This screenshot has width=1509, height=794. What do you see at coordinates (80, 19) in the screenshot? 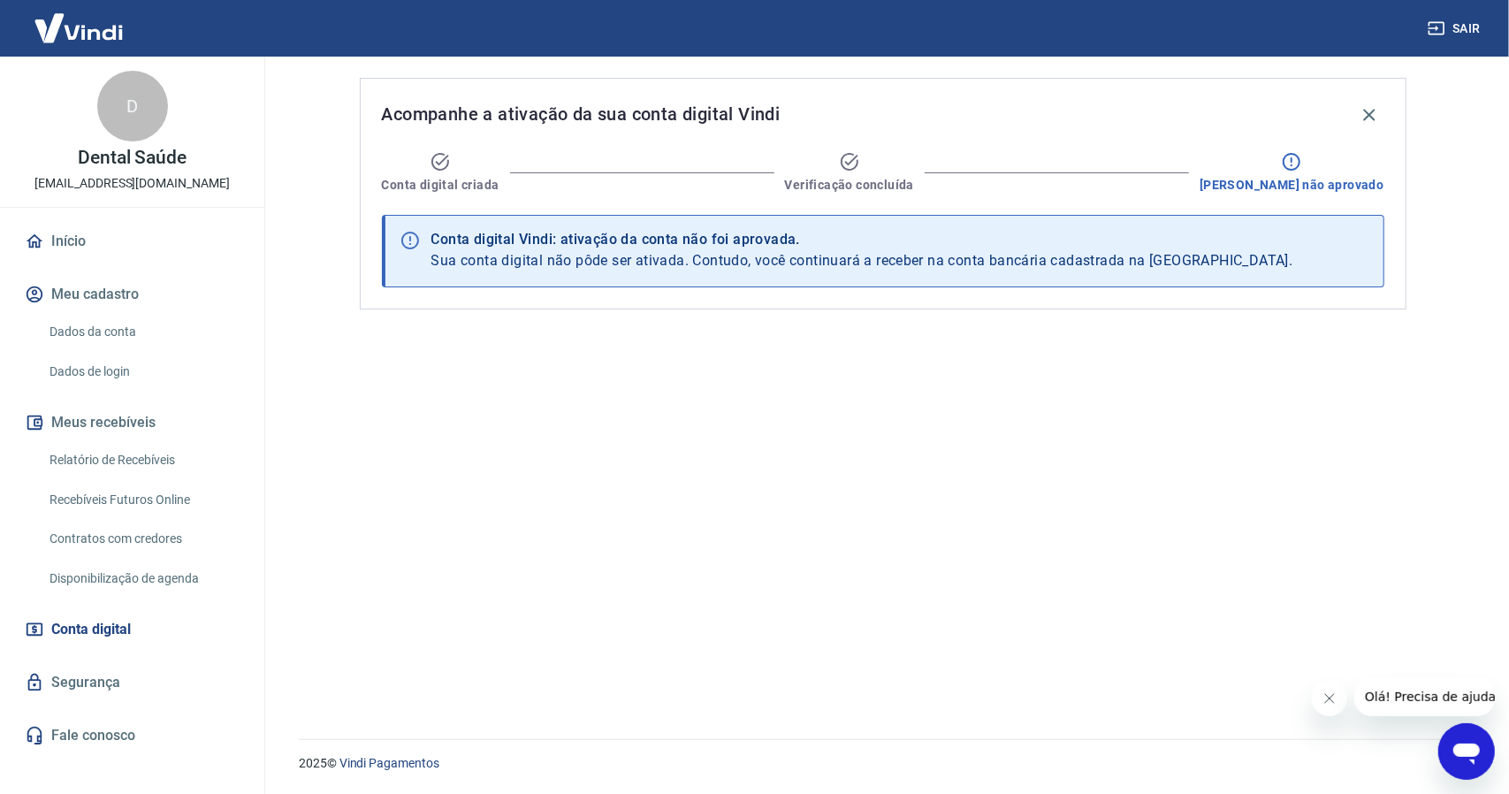
I see `span: Olá! Precisa de ajuda?` at bounding box center [80, 19].